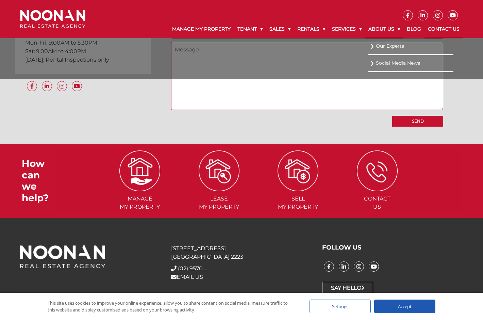  What do you see at coordinates (411, 46) in the screenshot?
I see `a: Our Experts` at bounding box center [411, 46].